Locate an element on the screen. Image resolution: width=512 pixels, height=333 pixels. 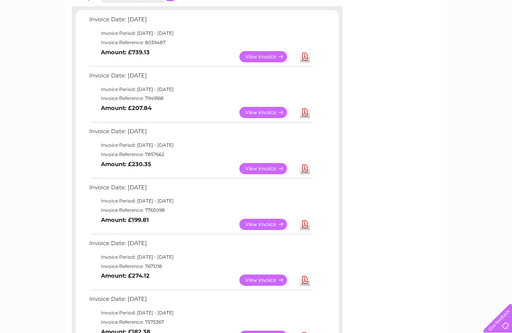
b: Amount: £274.12 is located at coordinates (125, 275).